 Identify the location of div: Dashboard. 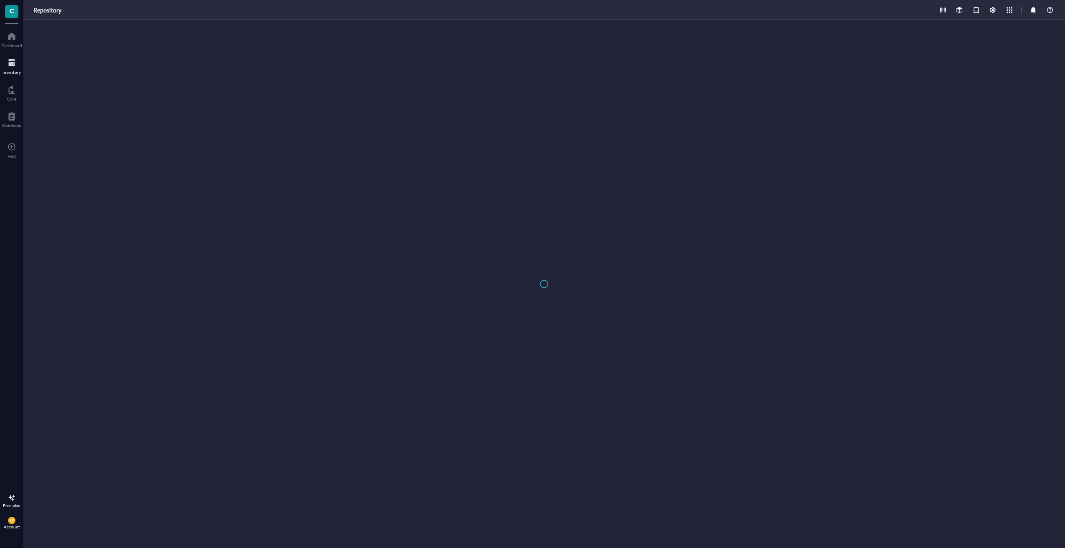
(12, 45).